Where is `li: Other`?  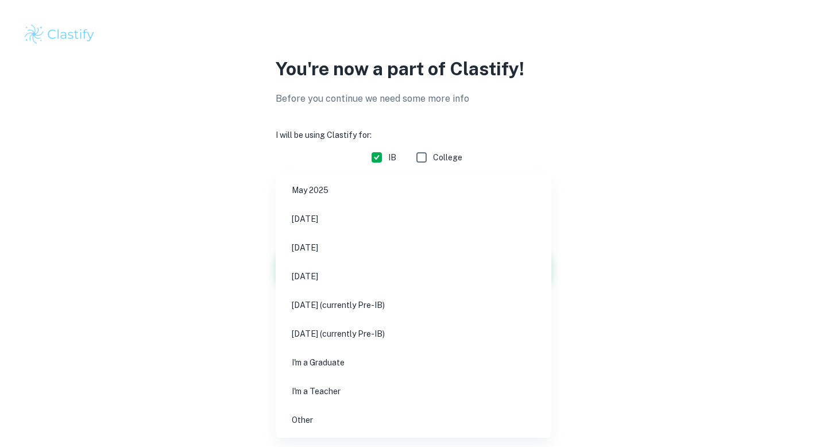 li: Other is located at coordinates (414, 420).